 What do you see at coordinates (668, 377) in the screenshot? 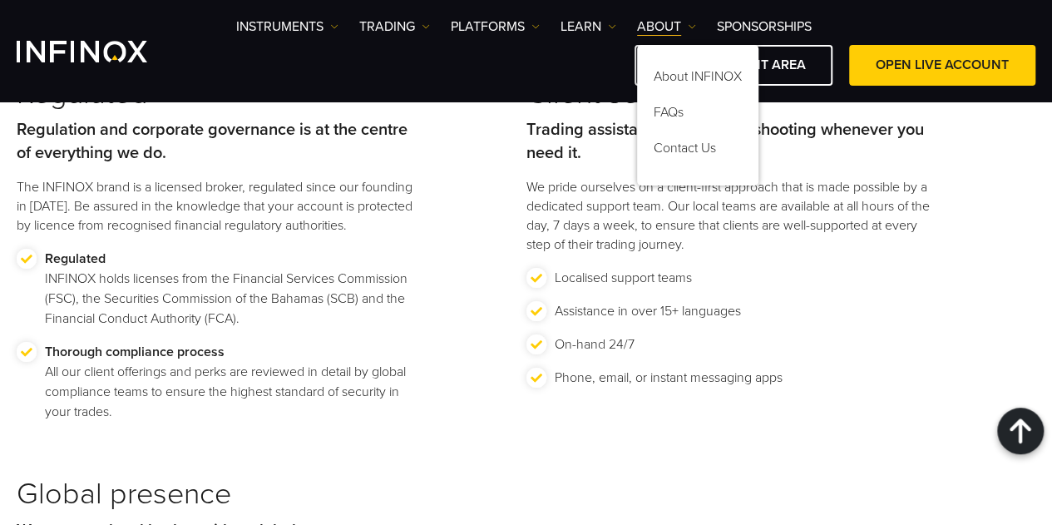
I see `p: Phone, email, or instant messaging apps` at bounding box center [668, 377].